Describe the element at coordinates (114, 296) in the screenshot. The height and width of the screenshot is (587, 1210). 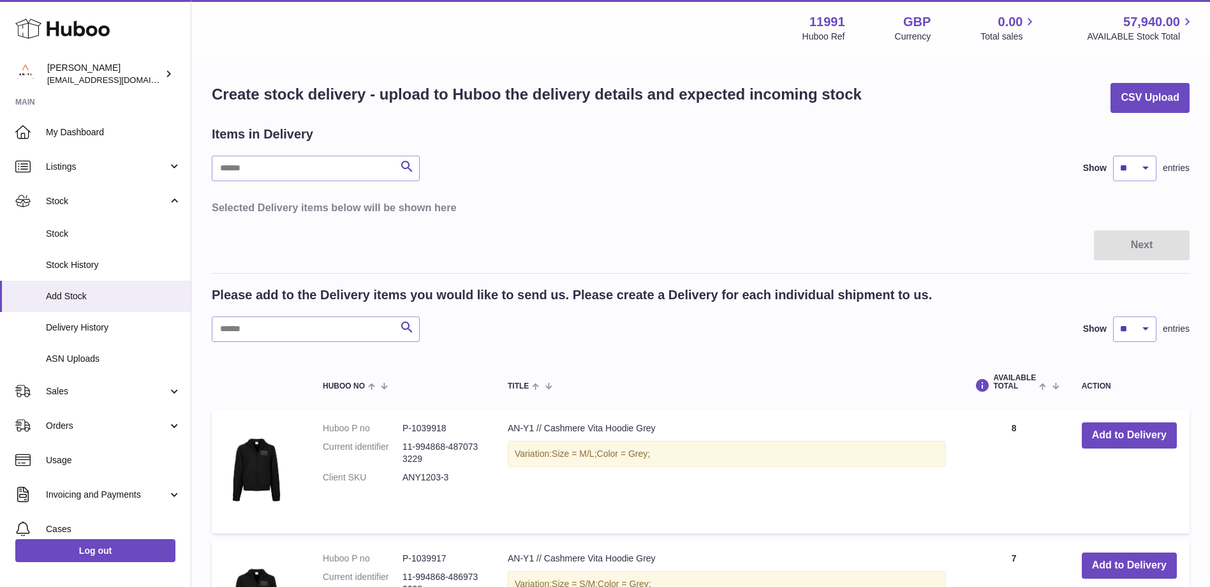
I see `span: Add Stock` at that location.